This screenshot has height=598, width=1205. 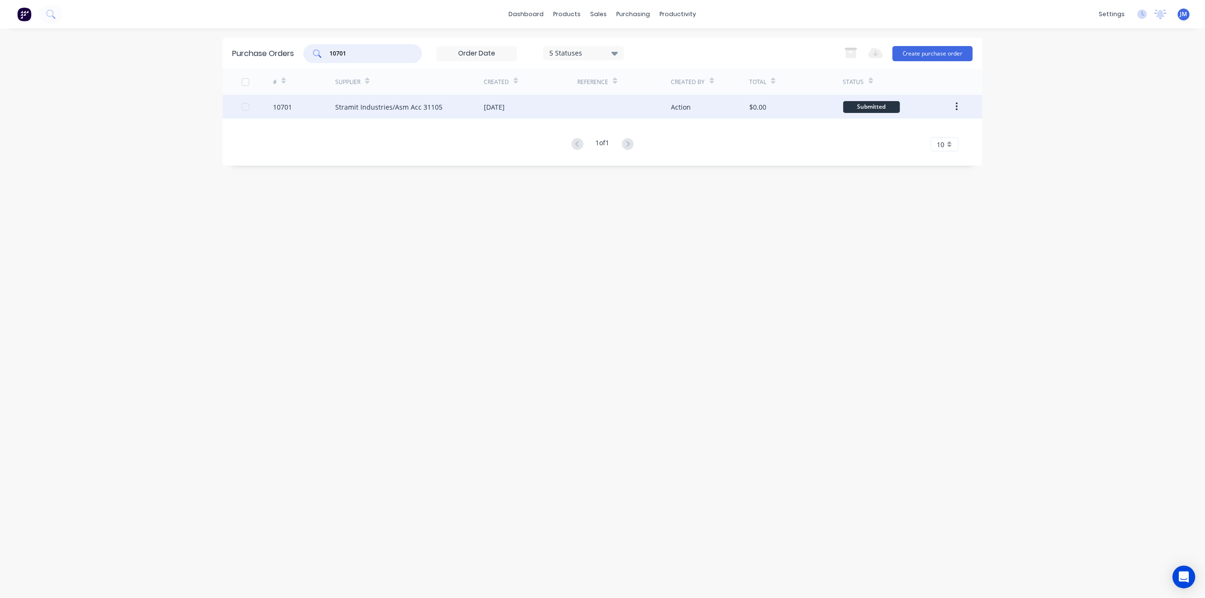 What do you see at coordinates (872, 107) in the screenshot?
I see `div: Submitted` at bounding box center [872, 107].